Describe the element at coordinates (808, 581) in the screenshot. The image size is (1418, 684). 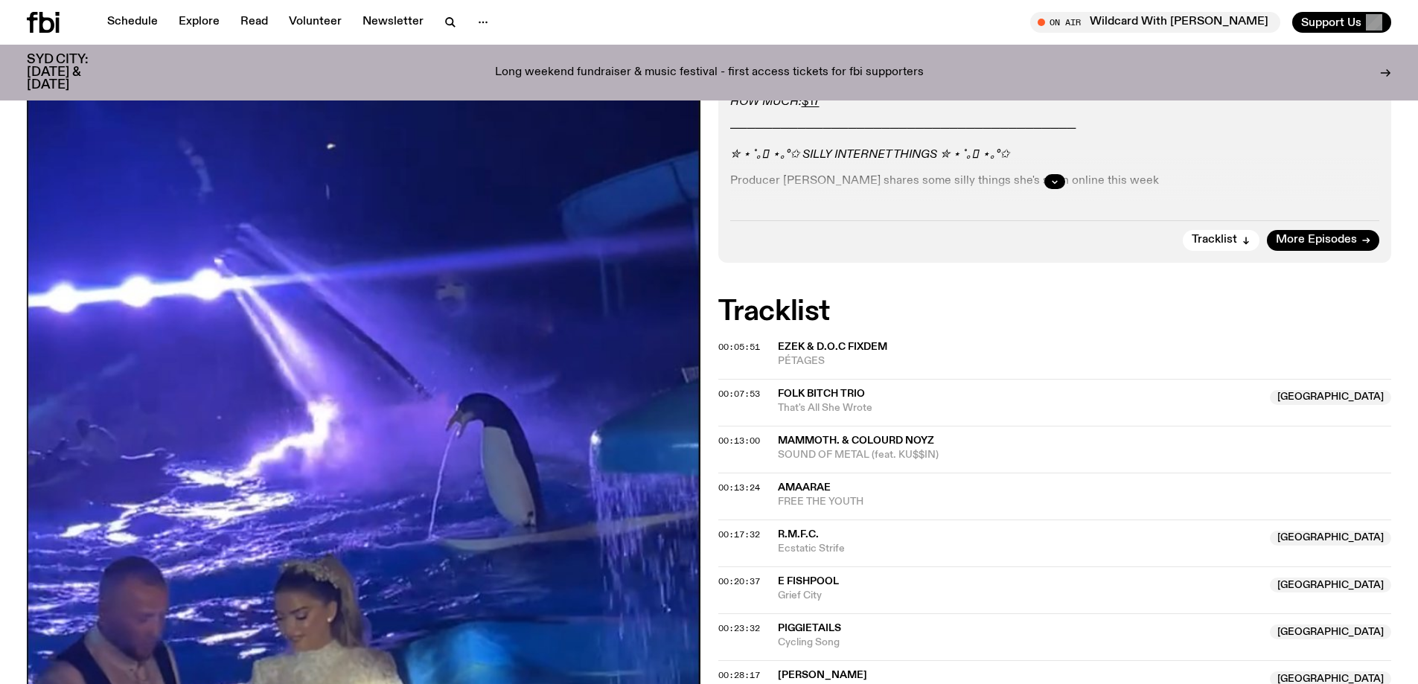
I see `span: e fishpool` at that location.